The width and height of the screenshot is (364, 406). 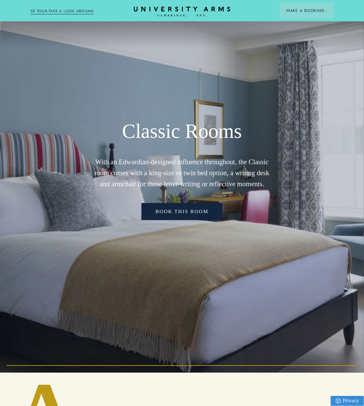 I want to click on img: Arrow icon, so click(x=326, y=11).